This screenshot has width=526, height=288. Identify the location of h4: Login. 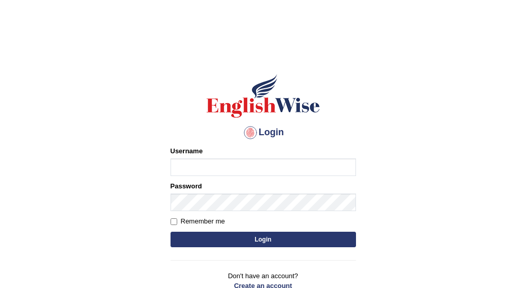
(263, 133).